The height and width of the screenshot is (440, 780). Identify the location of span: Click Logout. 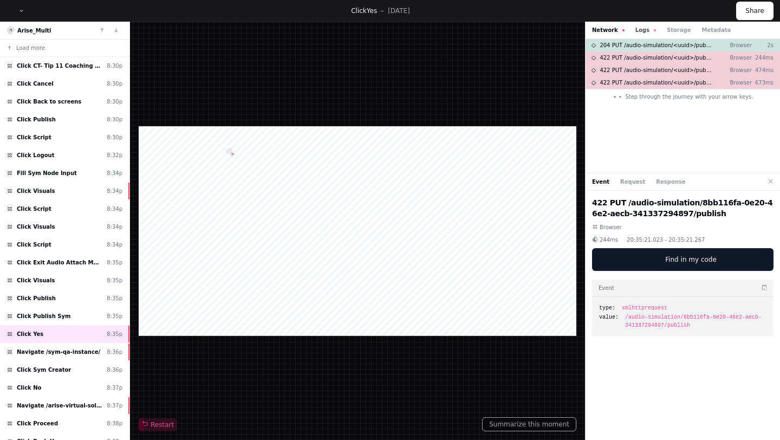
(35, 155).